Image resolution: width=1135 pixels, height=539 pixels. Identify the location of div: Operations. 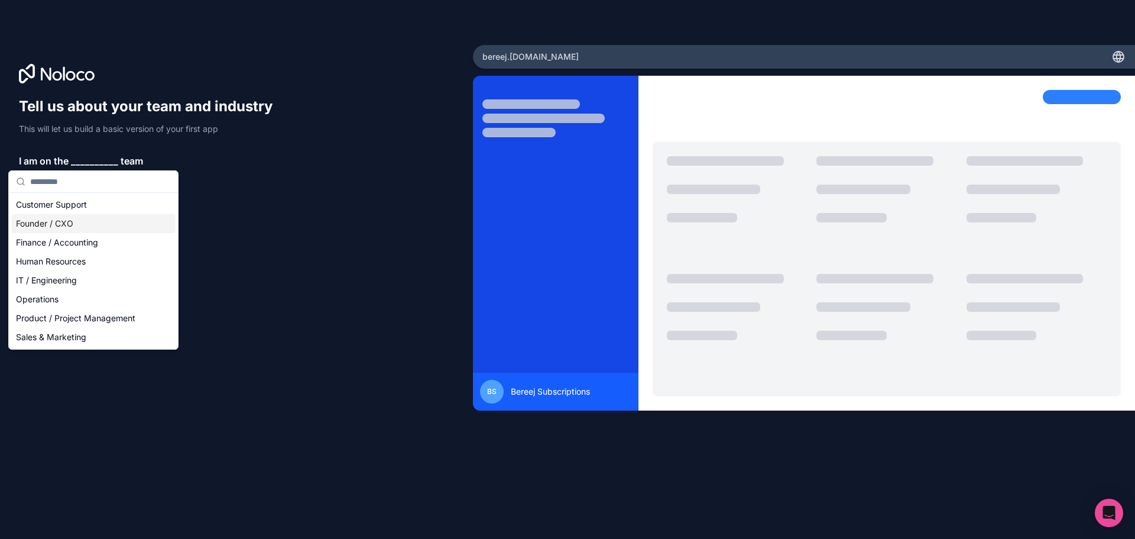
(93, 299).